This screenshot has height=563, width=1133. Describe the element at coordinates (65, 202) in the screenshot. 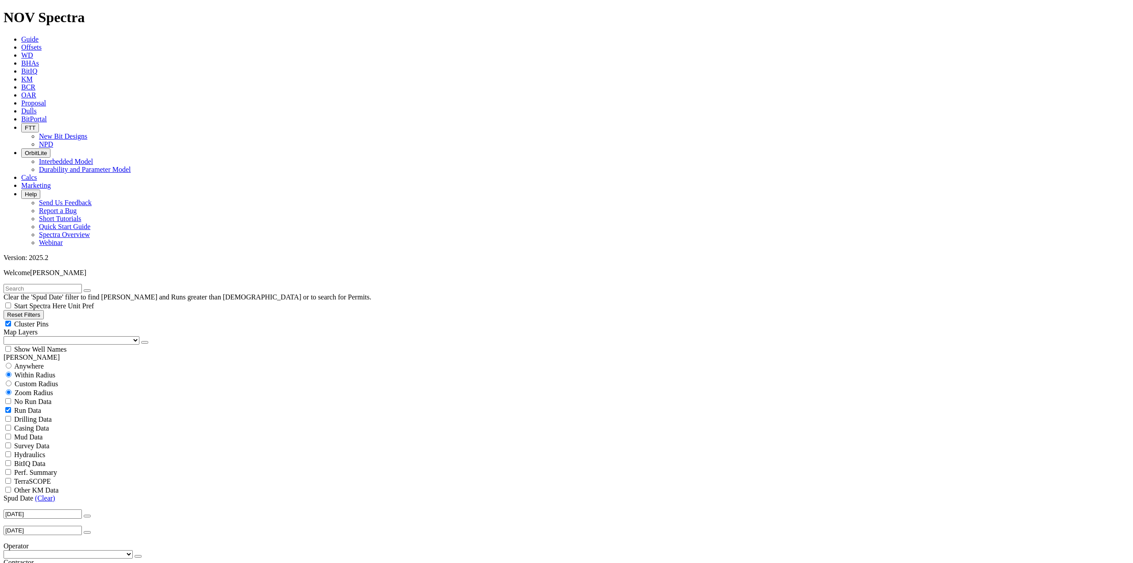

I see `a: Send Us Feedback` at that location.